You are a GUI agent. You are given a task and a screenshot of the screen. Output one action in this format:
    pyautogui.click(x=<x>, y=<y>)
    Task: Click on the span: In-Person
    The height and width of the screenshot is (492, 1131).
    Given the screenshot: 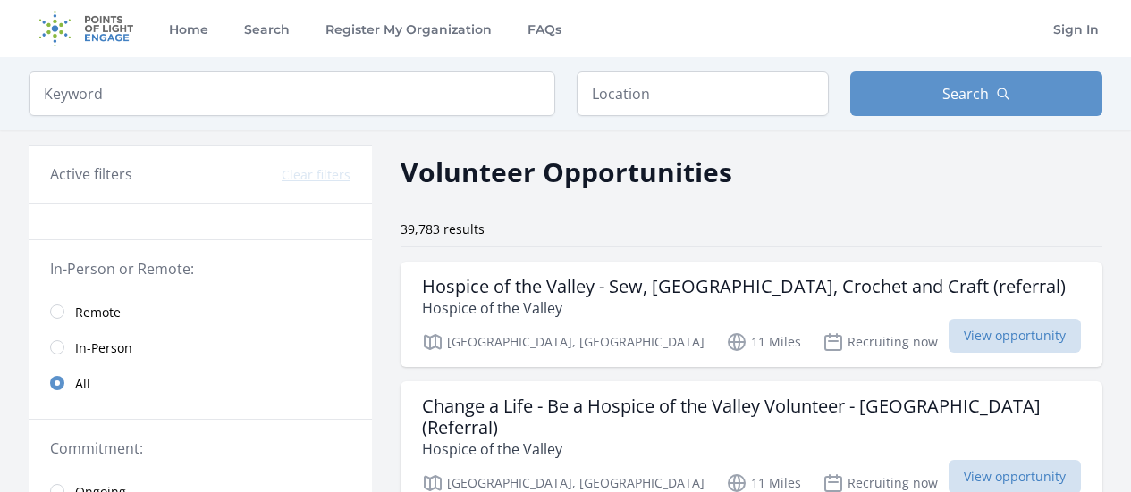 What is the action you would take?
    pyautogui.click(x=104, y=349)
    